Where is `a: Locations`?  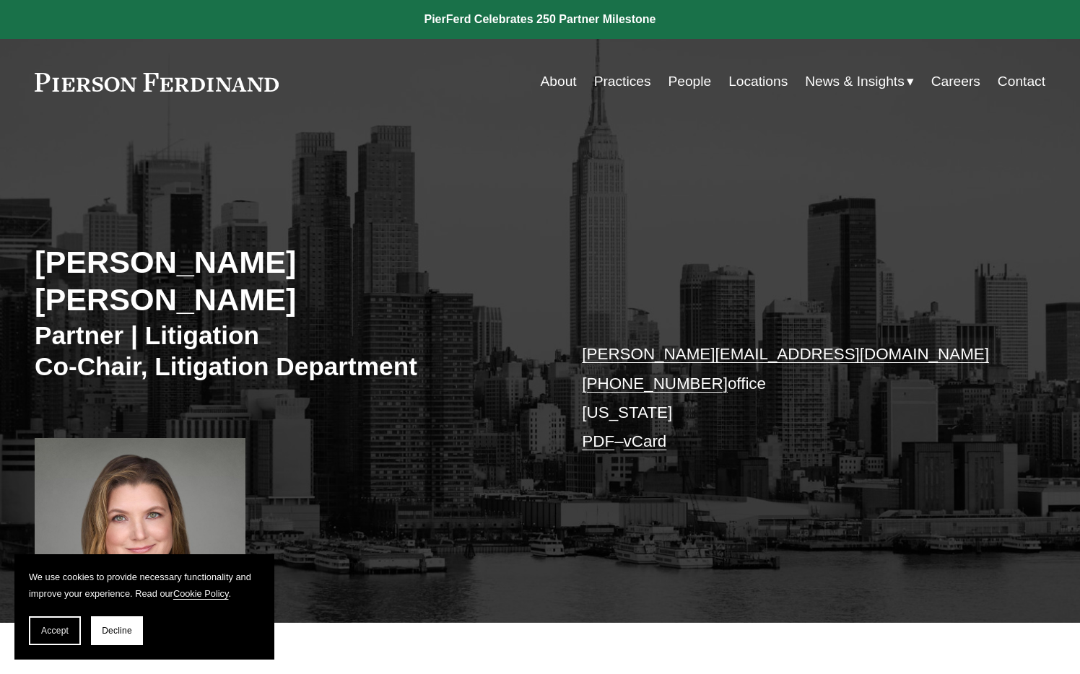
a: Locations is located at coordinates (758, 82).